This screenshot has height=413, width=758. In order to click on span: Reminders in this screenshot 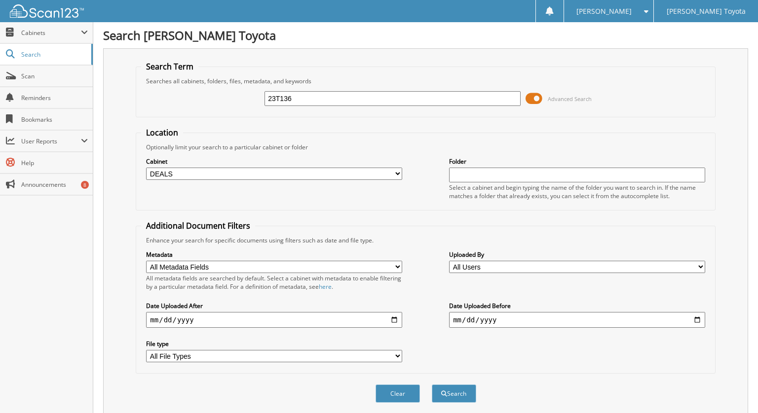, I will do `click(54, 98)`.